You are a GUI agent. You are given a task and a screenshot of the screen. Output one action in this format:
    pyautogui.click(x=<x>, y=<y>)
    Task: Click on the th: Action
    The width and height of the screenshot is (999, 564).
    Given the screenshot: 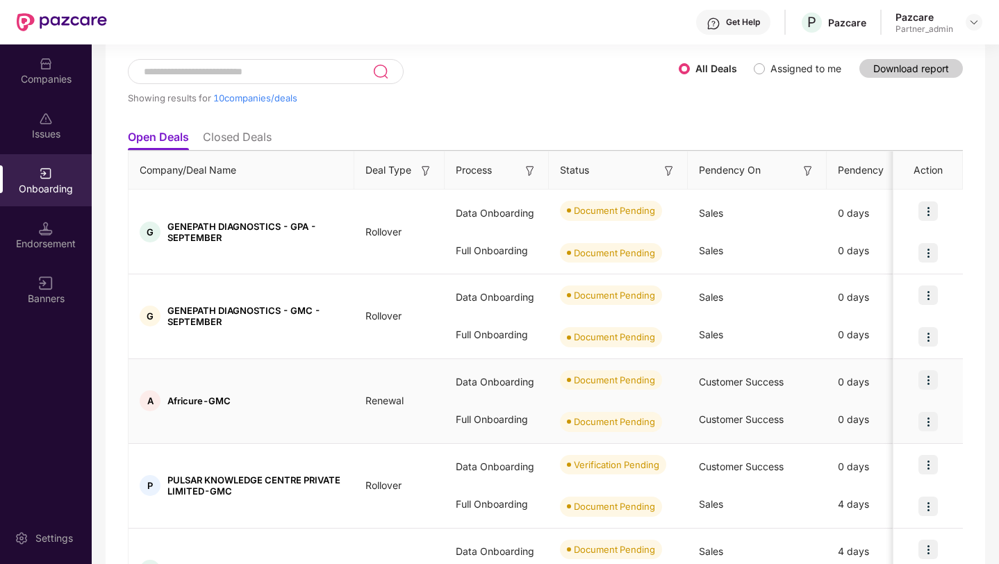 What is the action you would take?
    pyautogui.click(x=928, y=170)
    